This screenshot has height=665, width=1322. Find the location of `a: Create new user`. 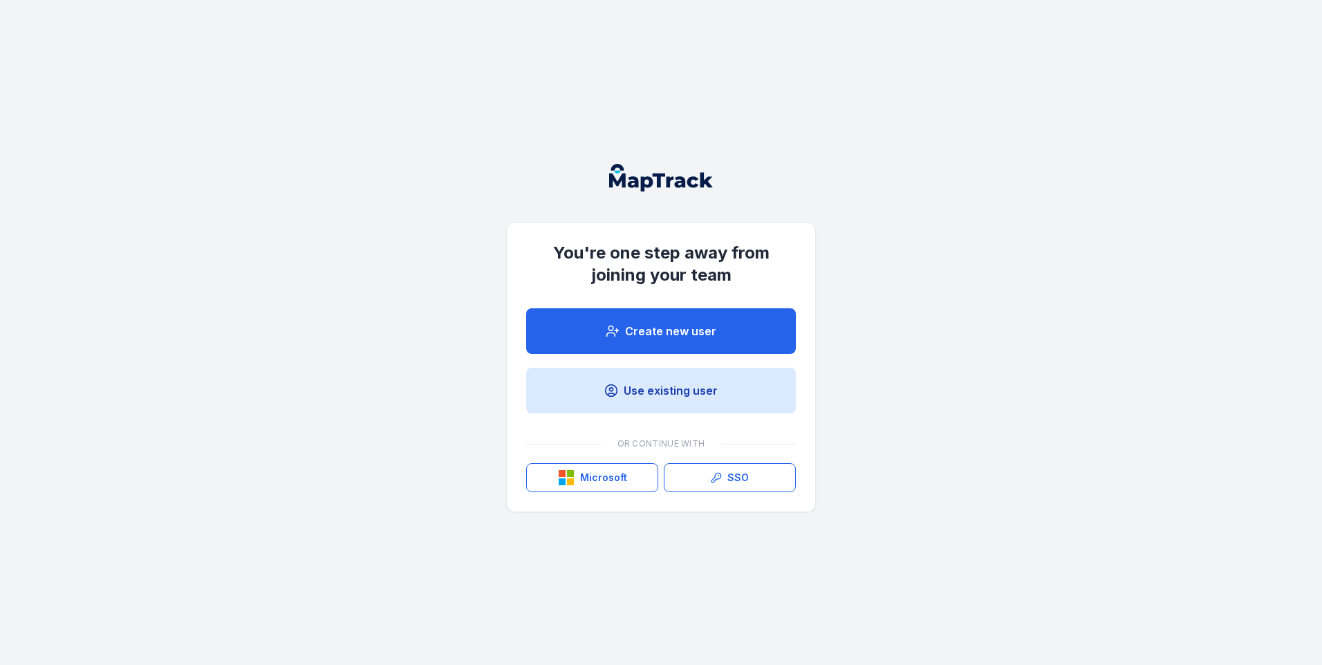

a: Create new user is located at coordinates (661, 331).